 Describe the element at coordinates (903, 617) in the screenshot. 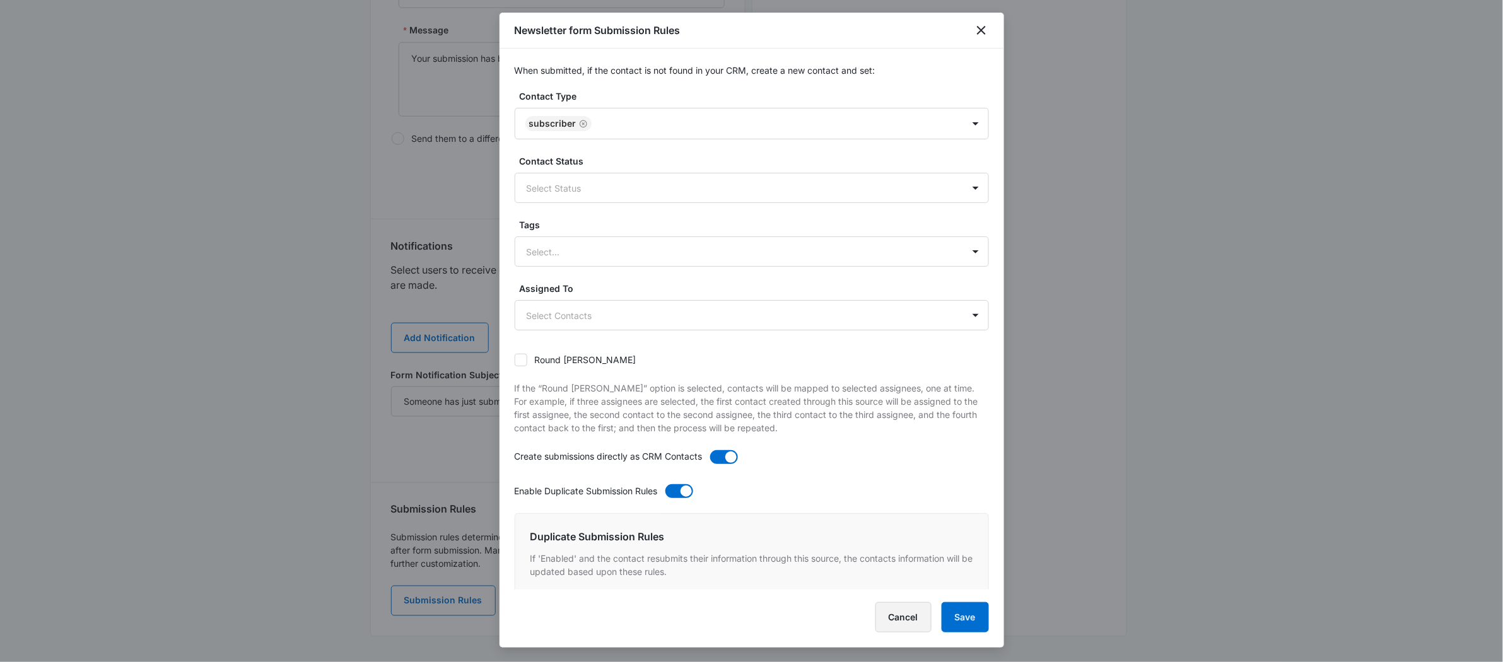

I see `button: Cancel` at that location.